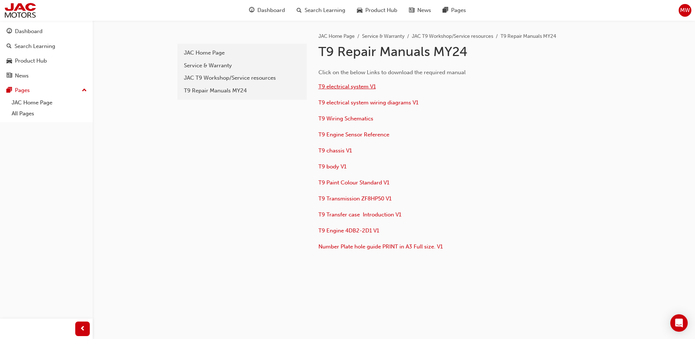 The height and width of the screenshot is (339, 695). Describe the element at coordinates (242, 78) in the screenshot. I see `div: JAC T9 Workshop/Service resources` at that location.